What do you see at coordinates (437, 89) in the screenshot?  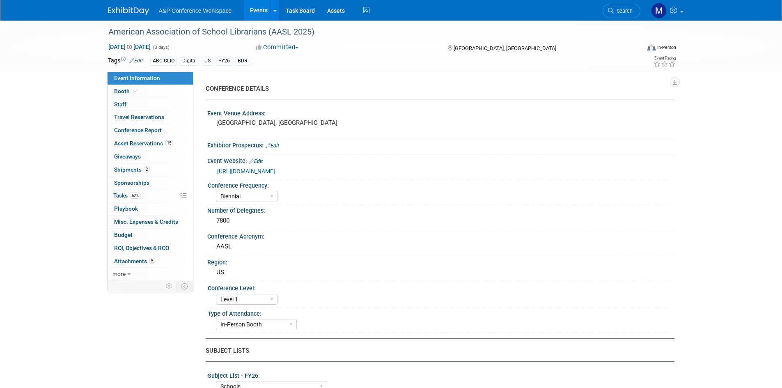 I see `div: CONFERENCE DETAILS` at bounding box center [437, 89].